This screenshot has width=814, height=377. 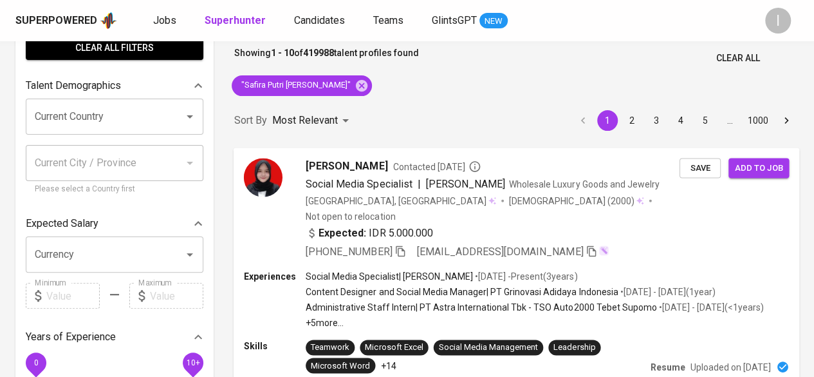 I want to click on span: GlintsGPT, so click(x=454, y=20).